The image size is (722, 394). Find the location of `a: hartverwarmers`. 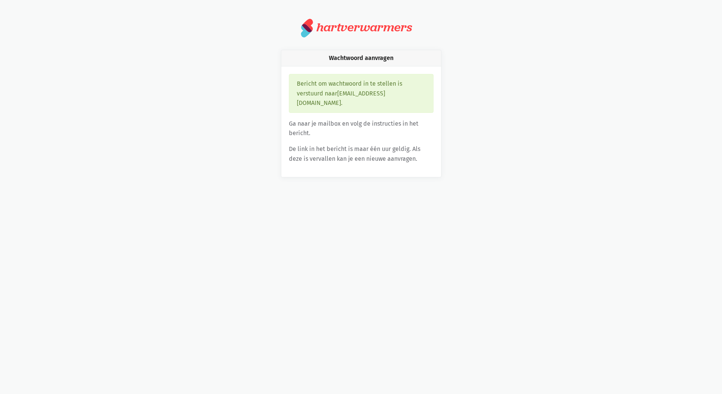

a: hartverwarmers is located at coordinates (361, 28).